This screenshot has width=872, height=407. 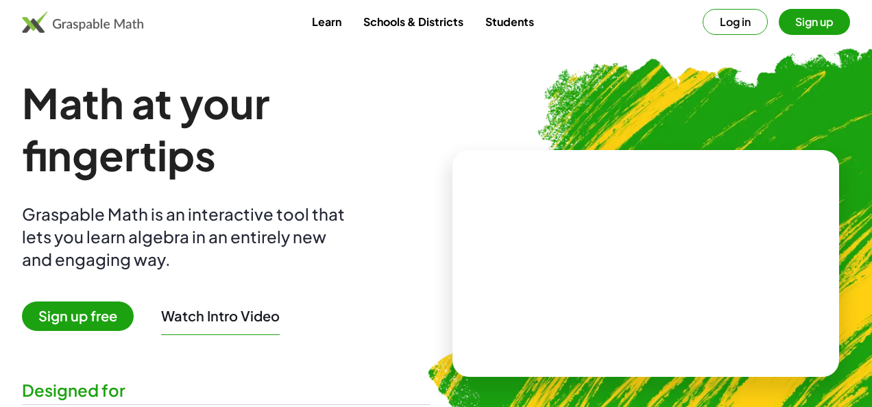 What do you see at coordinates (509, 21) in the screenshot?
I see `a: Students` at bounding box center [509, 21].